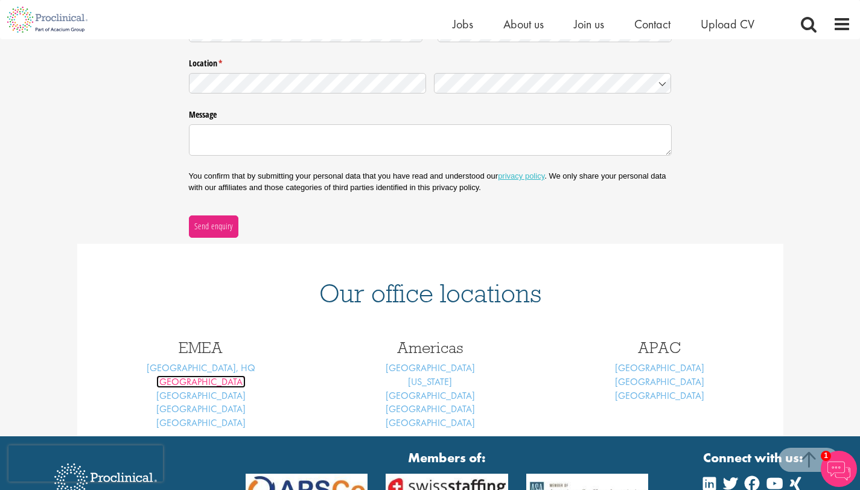  Describe the element at coordinates (523, 24) in the screenshot. I see `a: About us` at that location.